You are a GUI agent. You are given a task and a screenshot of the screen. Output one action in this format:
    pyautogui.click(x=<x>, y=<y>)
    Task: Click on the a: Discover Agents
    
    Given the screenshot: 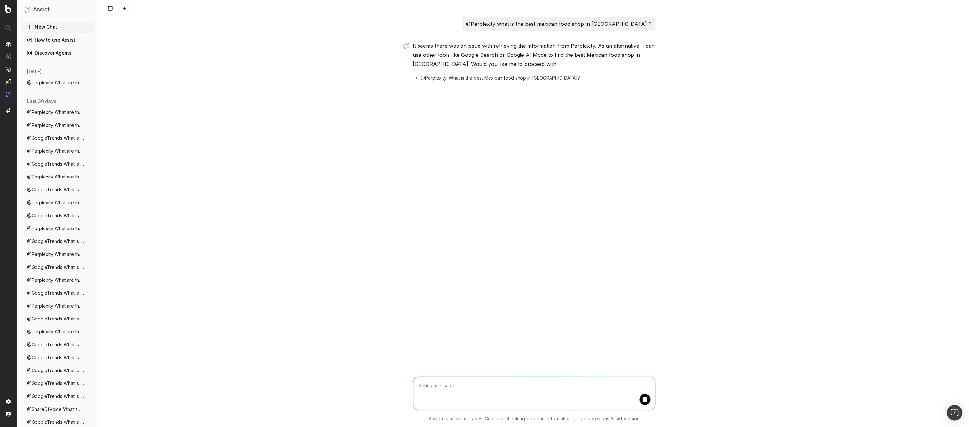 What is the action you would take?
    pyautogui.click(x=58, y=53)
    